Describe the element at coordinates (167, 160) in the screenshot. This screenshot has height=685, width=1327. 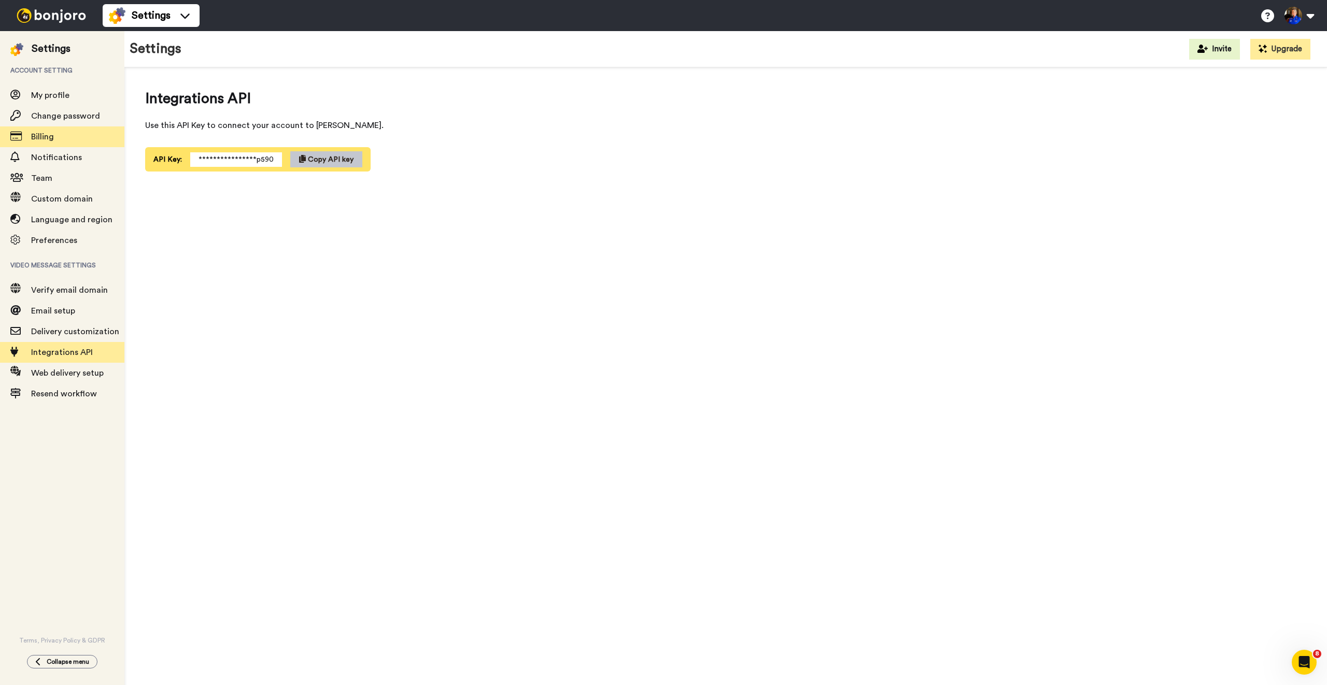
I see `span: API Key:` at that location.